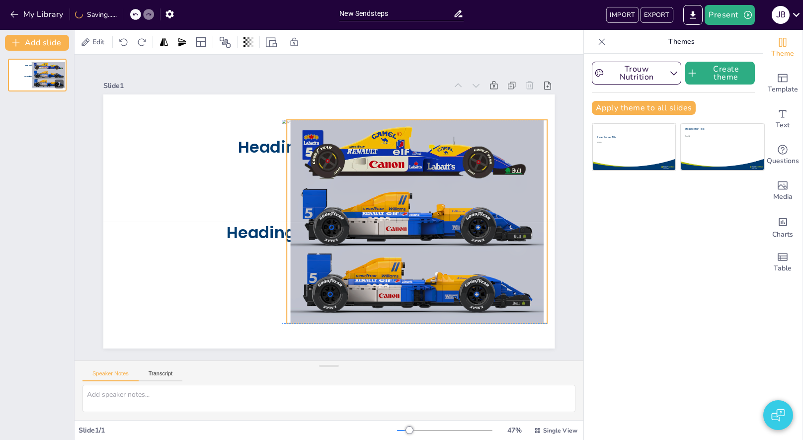  I want to click on div: Saving......, so click(96, 14).